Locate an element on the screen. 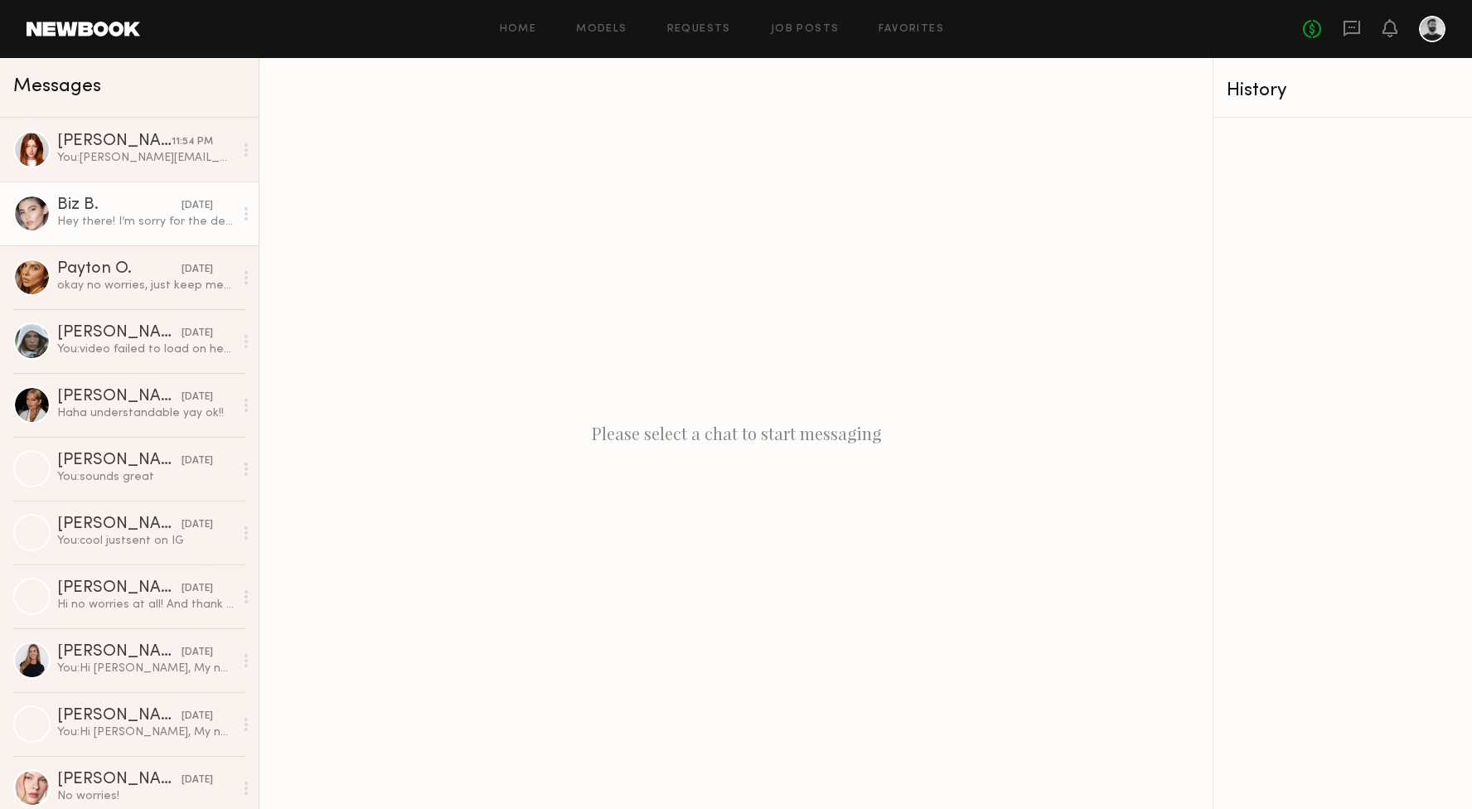  a: Favorites is located at coordinates (911, 29).